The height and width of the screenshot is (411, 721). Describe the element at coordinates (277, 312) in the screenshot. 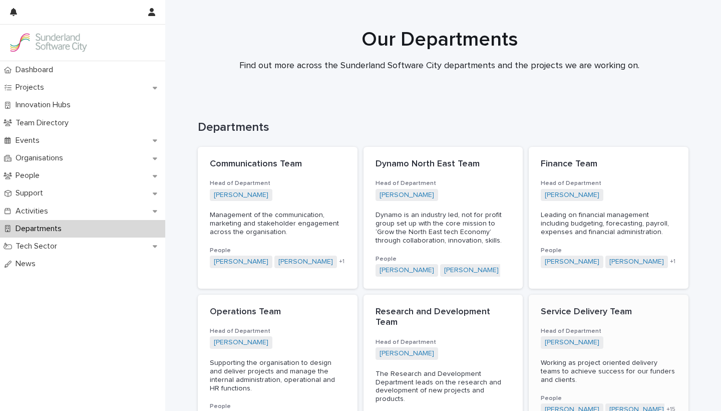

I see `p: Operations Team` at that location.